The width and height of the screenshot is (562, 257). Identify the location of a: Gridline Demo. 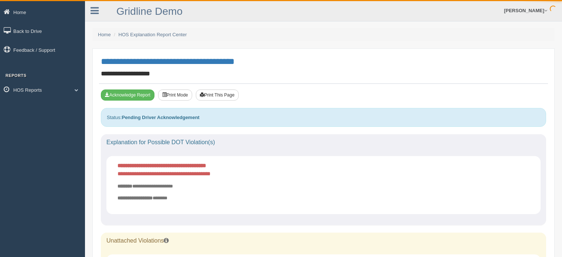
(149, 11).